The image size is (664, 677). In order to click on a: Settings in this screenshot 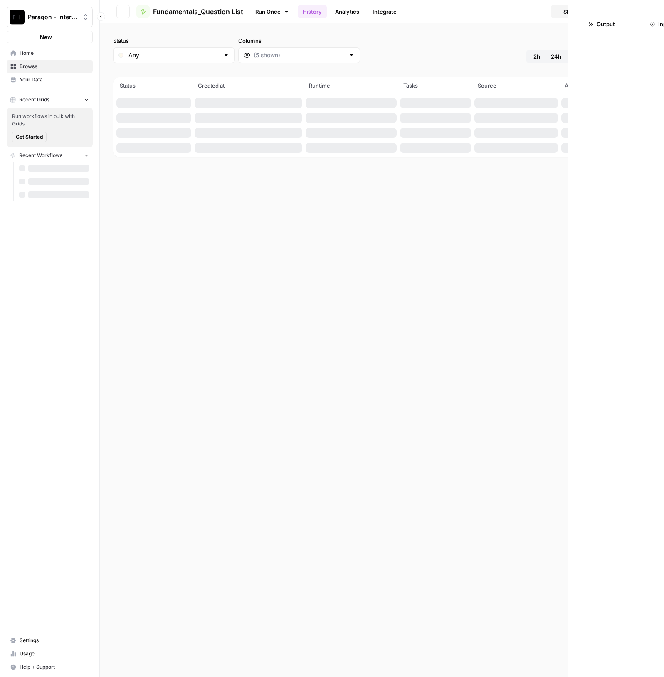, I will do `click(49, 641)`.